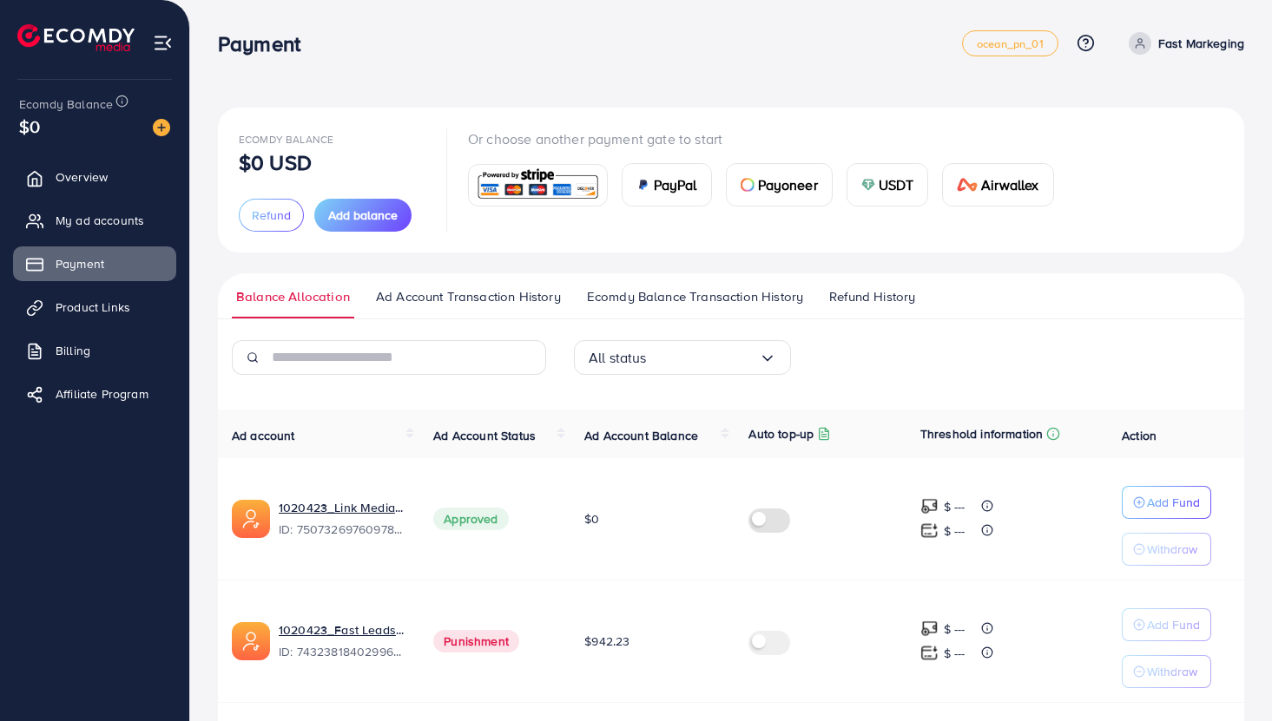  What do you see at coordinates (271, 215) in the screenshot?
I see `span: Refund` at bounding box center [271, 215].